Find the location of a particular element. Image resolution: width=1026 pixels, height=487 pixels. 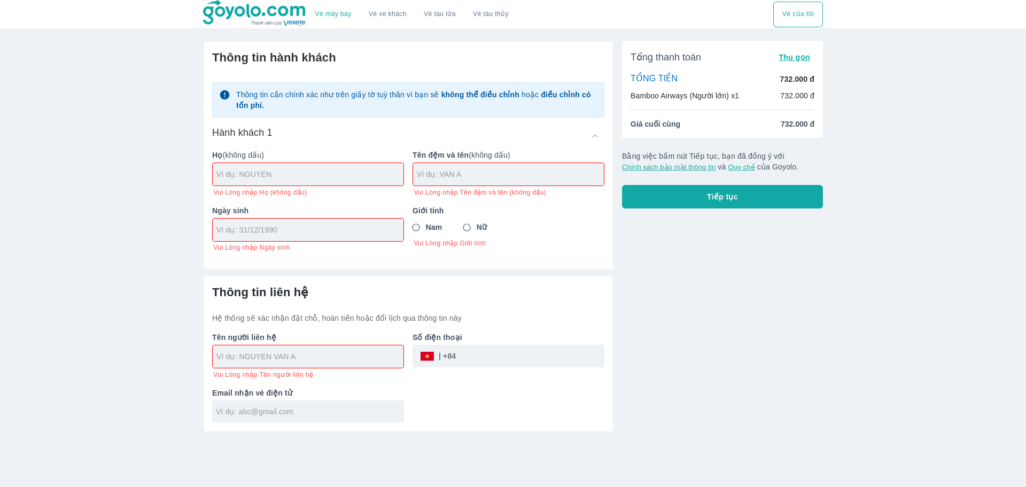

button: Tiếp tục is located at coordinates (722, 197).